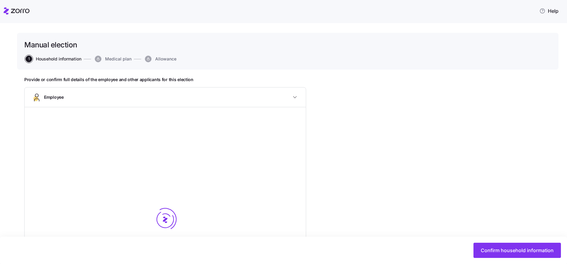 The width and height of the screenshot is (567, 264). What do you see at coordinates (59, 59) in the screenshot?
I see `span: Household information` at bounding box center [59, 59].